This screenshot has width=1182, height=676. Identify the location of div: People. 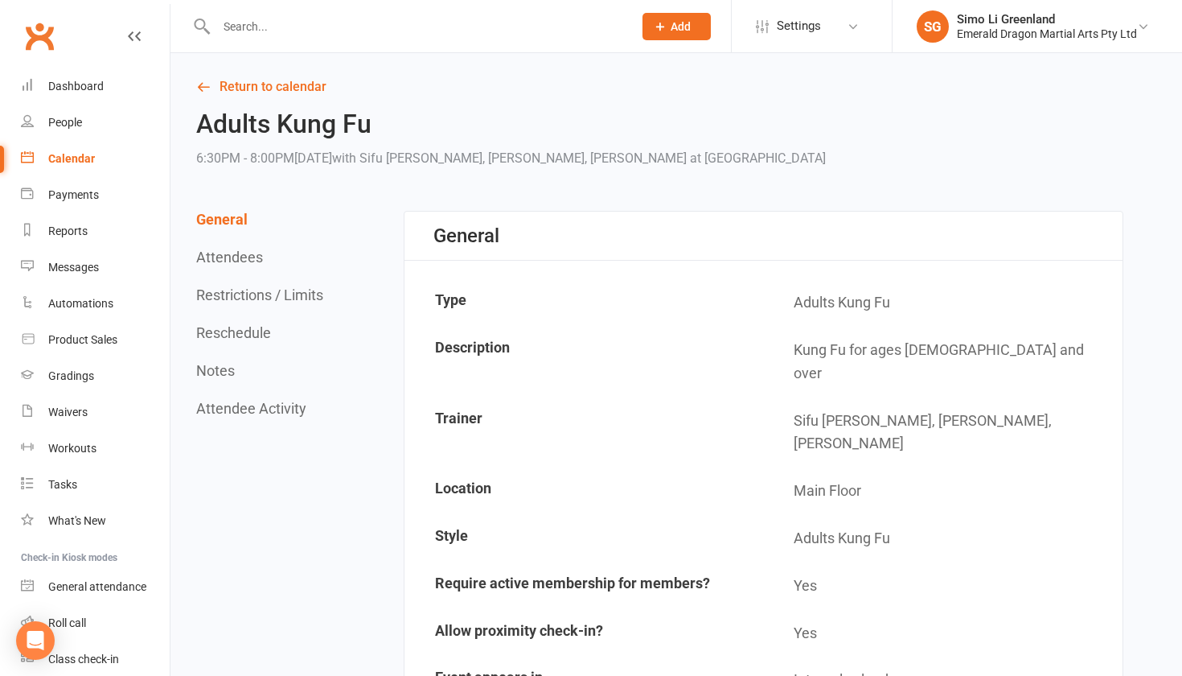
(65, 122).